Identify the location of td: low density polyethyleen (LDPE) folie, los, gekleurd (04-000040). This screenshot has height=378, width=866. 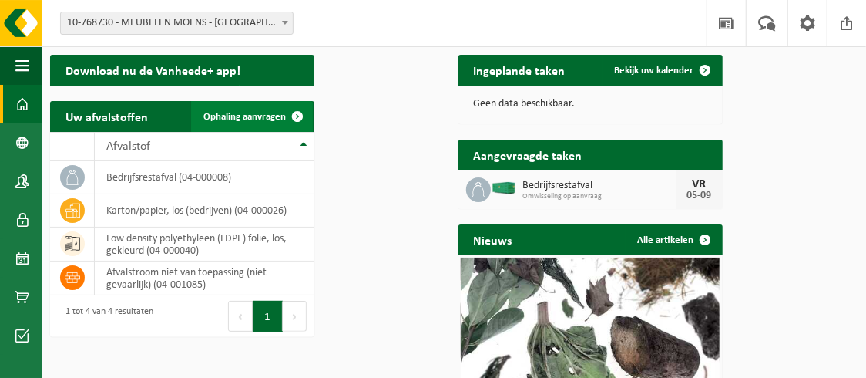
(204, 244).